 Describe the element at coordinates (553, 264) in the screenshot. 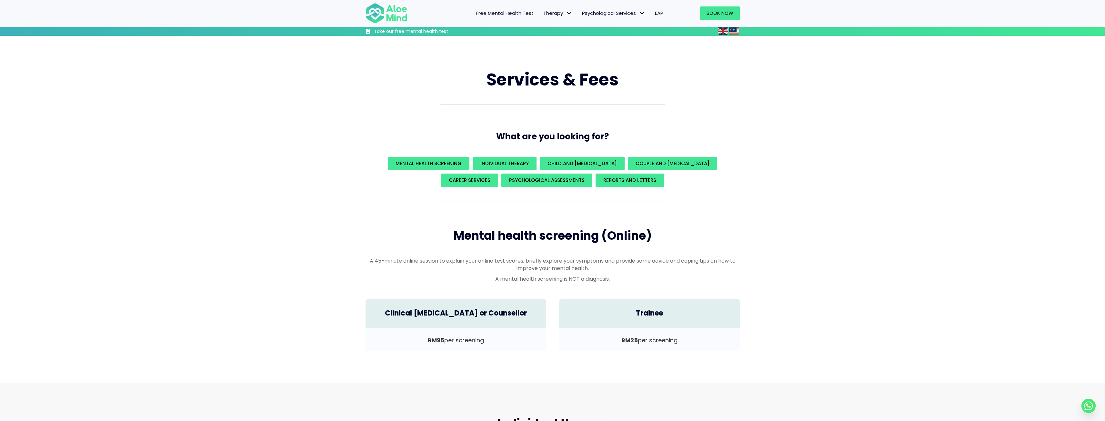

I see `p: A 45-minute online session to explain your online test scores, briefly explore your symptoms and ...` at that location.